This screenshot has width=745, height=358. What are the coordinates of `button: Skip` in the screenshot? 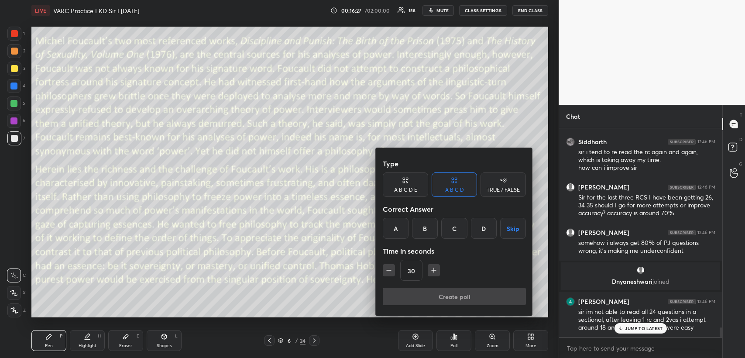 It's located at (513, 228).